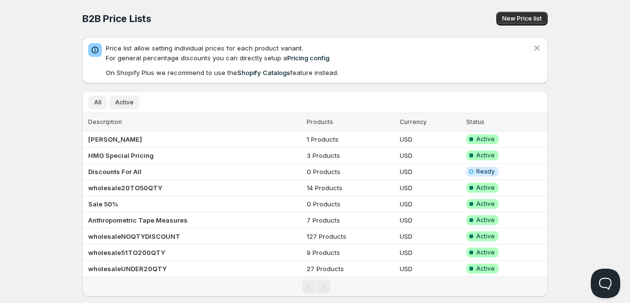  What do you see at coordinates (103, 204) in the screenshot?
I see `b: Sale 50%` at bounding box center [103, 204].